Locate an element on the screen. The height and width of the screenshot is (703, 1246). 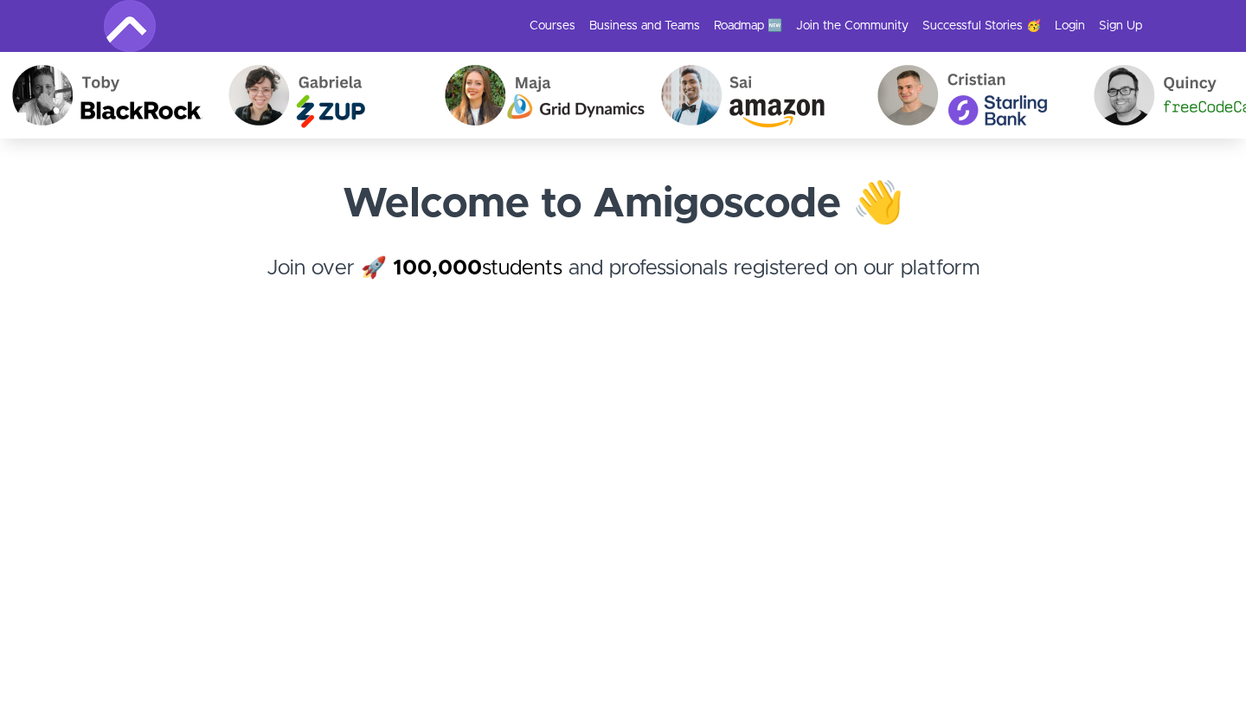
img: Cristian is located at coordinates (974, 95).